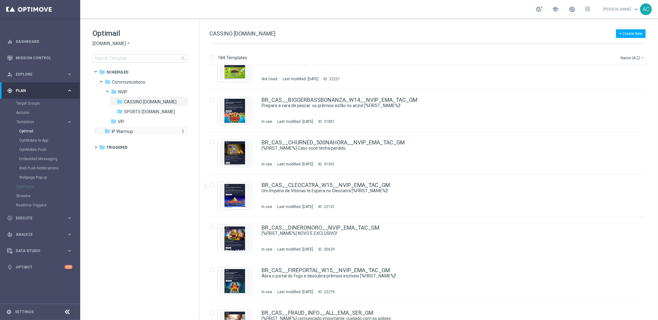 Image resolution: width=658 pixels, height=320 pixels. What do you see at coordinates (40, 218) in the screenshot?
I see `button: play_circle_outline Execute keyboard_arrow_right` at bounding box center [40, 218].